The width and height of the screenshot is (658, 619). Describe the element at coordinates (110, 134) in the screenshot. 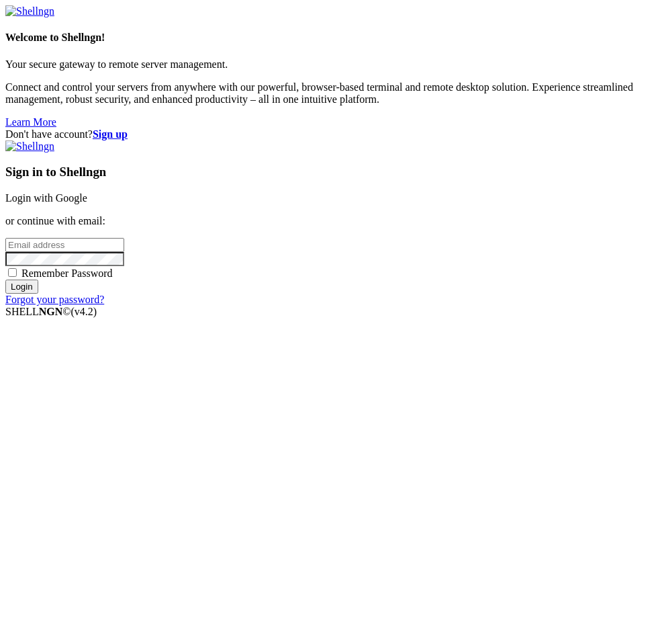

I see `strong: Sign up` at that location.